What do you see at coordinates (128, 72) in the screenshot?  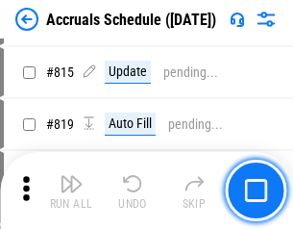 I see `div: Update` at bounding box center [128, 72].